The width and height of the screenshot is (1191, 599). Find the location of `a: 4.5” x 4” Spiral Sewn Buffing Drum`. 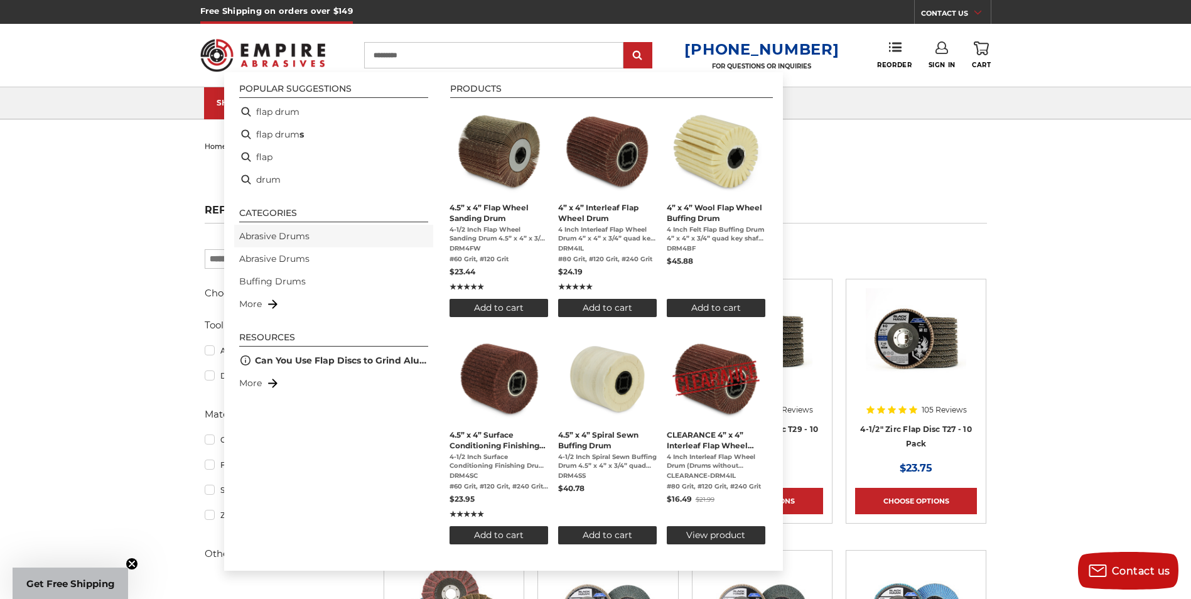

a: 4.5” x 4” Spiral Sewn Buffing Drum is located at coordinates (607, 438).